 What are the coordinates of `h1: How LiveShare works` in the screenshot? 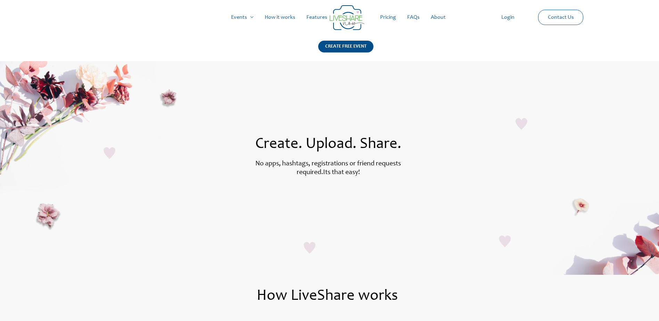 It's located at (327, 296).